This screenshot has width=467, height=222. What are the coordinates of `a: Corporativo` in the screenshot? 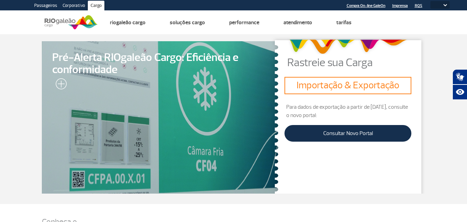 It's located at (74, 6).